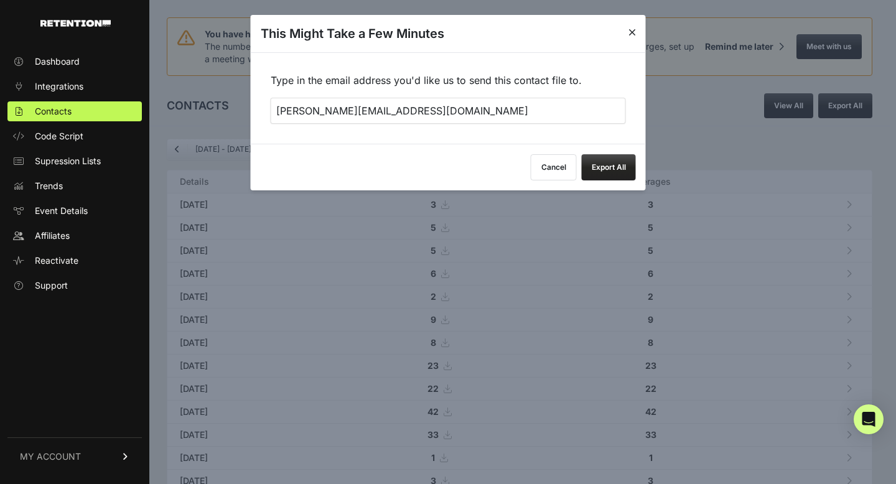  I want to click on a: Supression Lists, so click(75, 161).